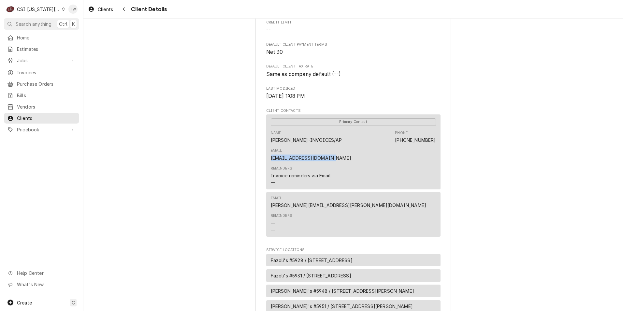 This screenshot has width=623, height=311. Describe the element at coordinates (63, 24) in the screenshot. I see `span: Ctrl` at that location.